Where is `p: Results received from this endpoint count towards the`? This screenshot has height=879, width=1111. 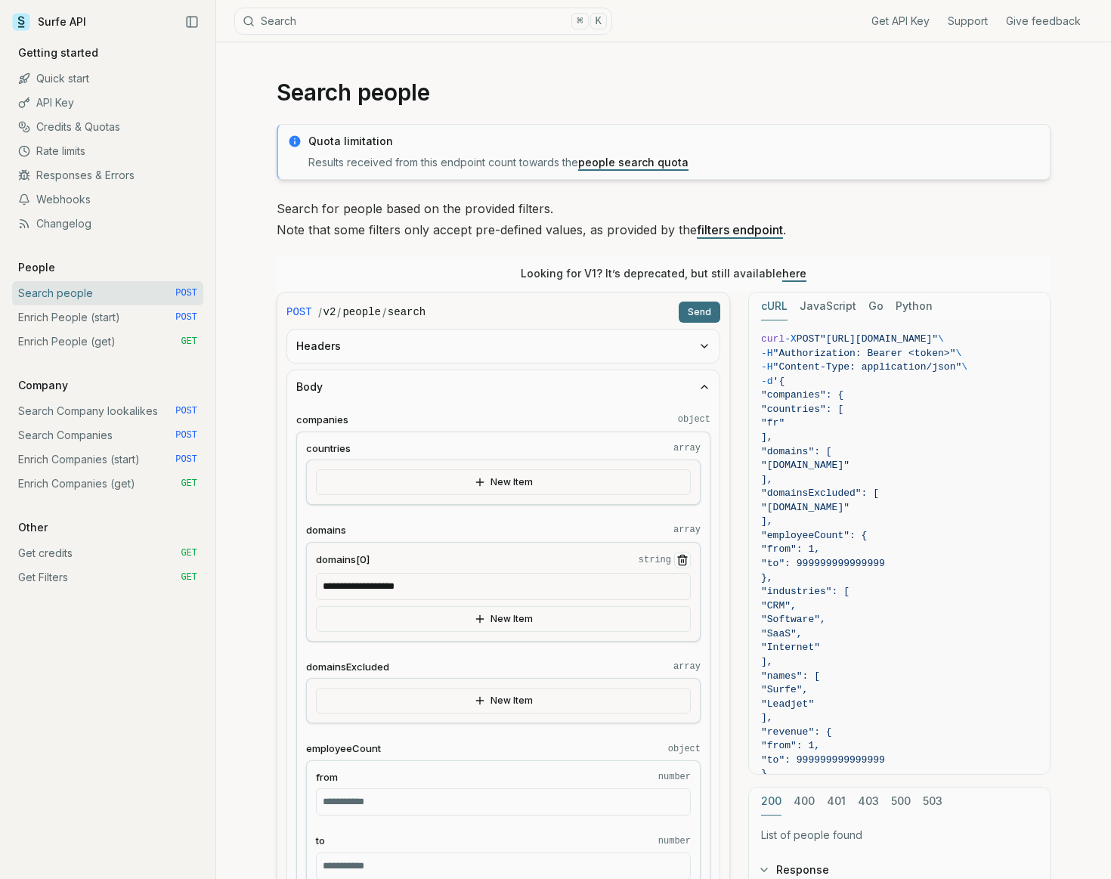
p: Results received from this endpoint count towards the is located at coordinates (674, 163).